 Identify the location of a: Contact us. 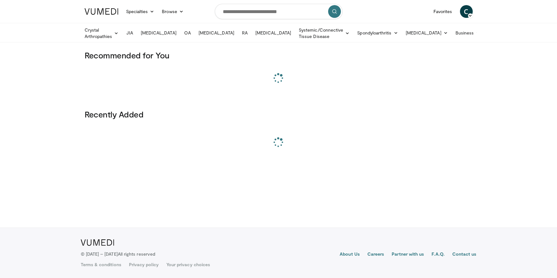
(465, 255).